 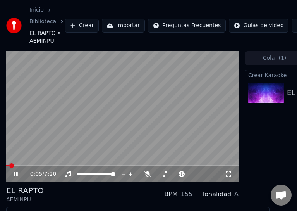 What do you see at coordinates (47, 37) in the screenshot?
I see `span: EL RAPTO • AEMINPU` at bounding box center [47, 37].